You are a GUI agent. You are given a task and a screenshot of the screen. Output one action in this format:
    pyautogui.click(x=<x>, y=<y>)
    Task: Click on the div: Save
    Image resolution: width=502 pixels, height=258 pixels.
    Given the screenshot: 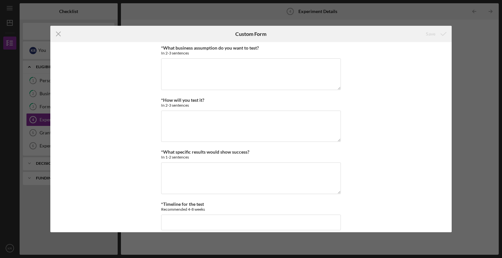 What is the action you would take?
    pyautogui.click(x=430, y=34)
    